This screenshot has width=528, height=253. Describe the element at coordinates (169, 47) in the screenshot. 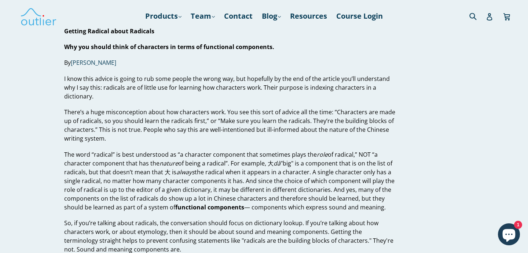

I see `strong: Why you should think of characters in terms of functional components.` at that location.